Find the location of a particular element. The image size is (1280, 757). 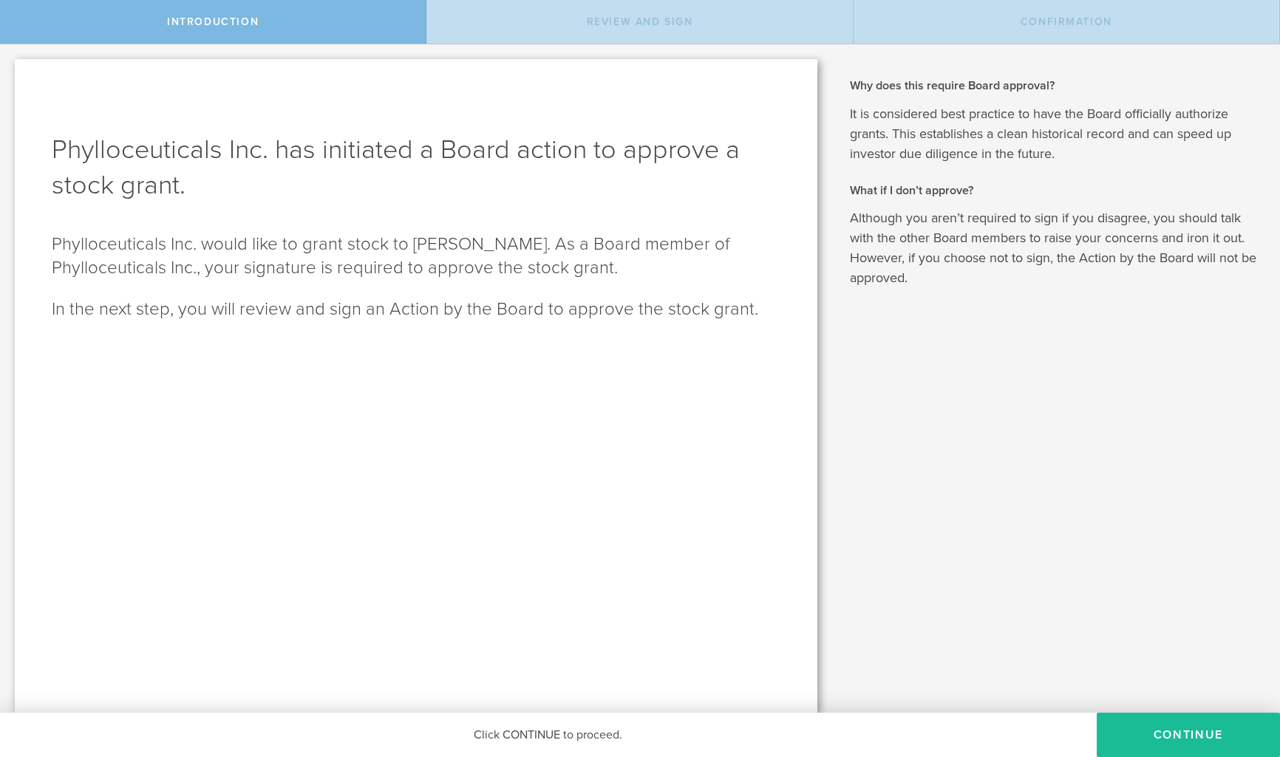

button: Continue is located at coordinates (1188, 735).